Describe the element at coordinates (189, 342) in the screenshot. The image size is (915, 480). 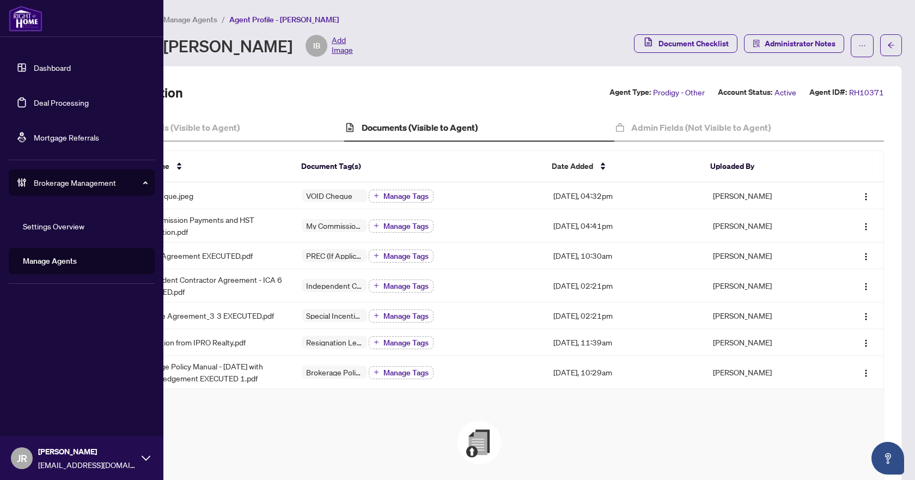
I see `span: Resignation from IPRO Realty.pdf` at that location.